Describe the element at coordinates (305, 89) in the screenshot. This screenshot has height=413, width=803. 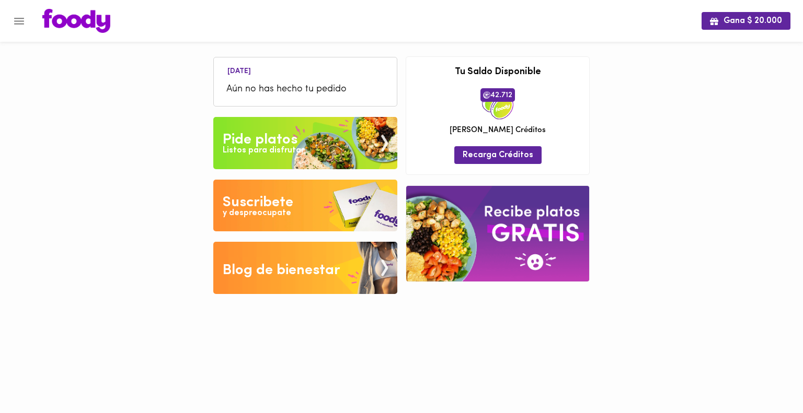
I see `span: Aún no has hecho tu pedido` at that location.